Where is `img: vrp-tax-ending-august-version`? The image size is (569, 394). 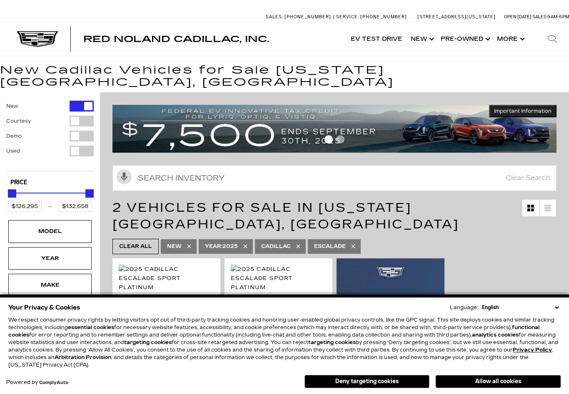
img: vrp-tax-ending-august-version is located at coordinates (334, 129).